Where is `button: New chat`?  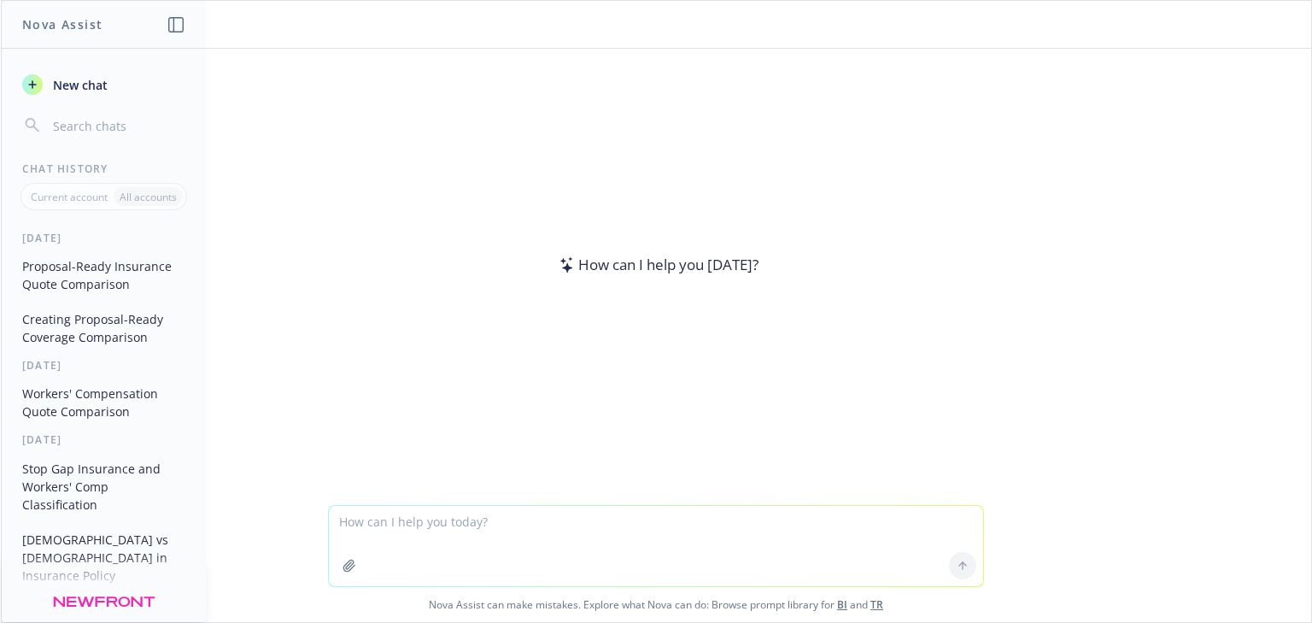 button: New chat is located at coordinates (103, 85).